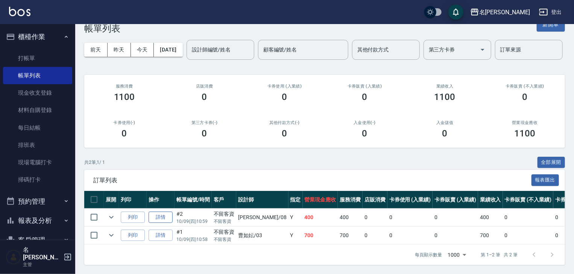 This screenshot has width=574, height=274. I want to click on a: 帳單列表, so click(38, 76).